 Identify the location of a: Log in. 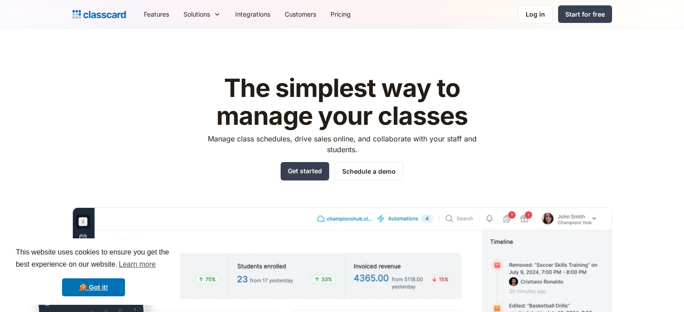
(535, 14).